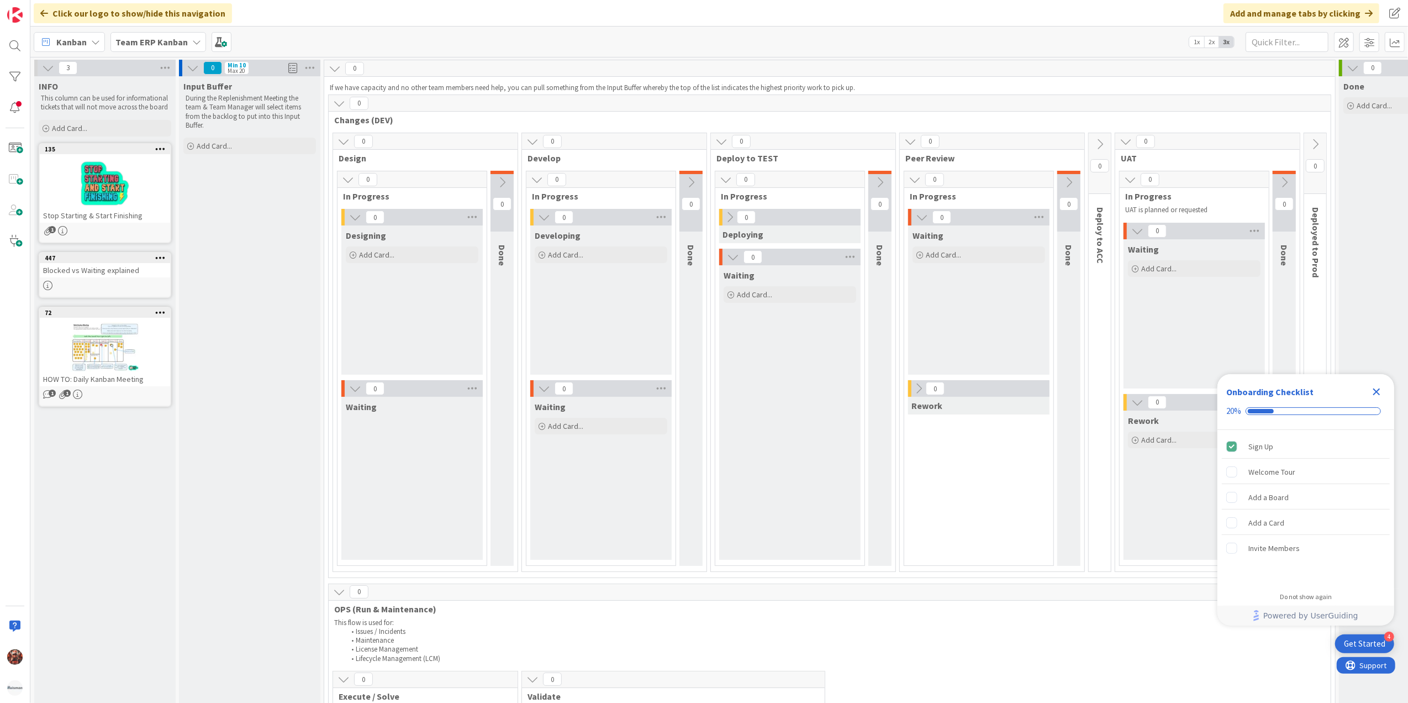 The image size is (1408, 703). Describe the element at coordinates (105, 379) in the screenshot. I see `div: HOW TO: Daily Kanban Meeting` at that location.